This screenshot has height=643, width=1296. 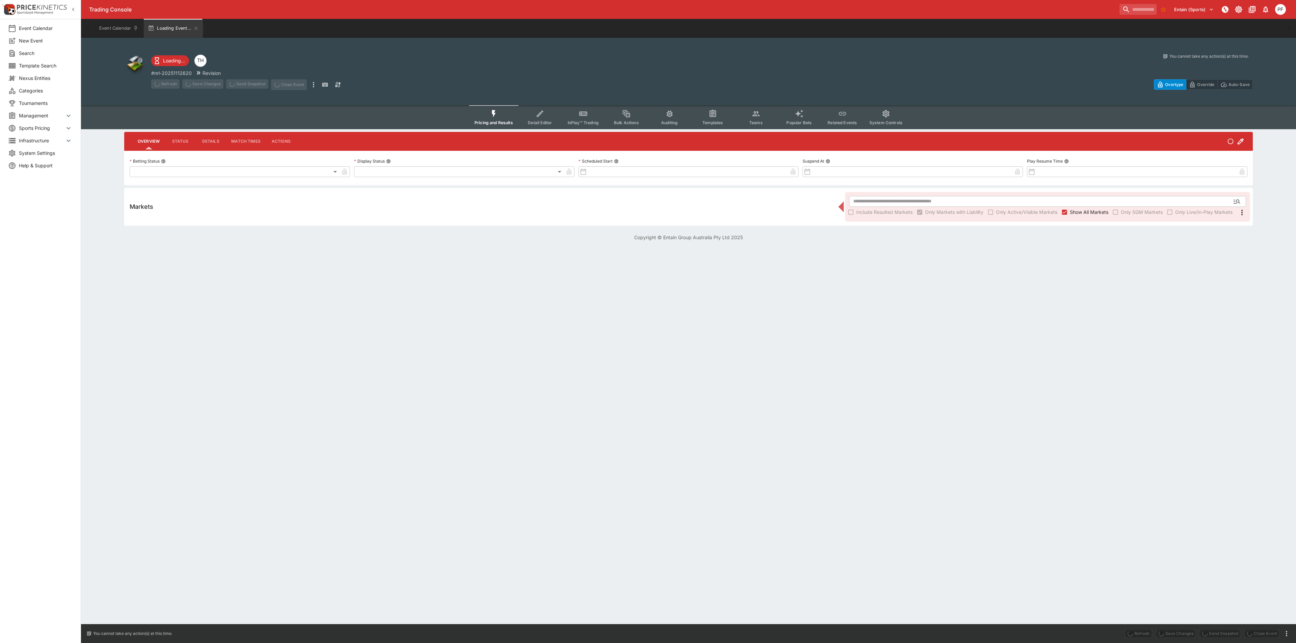 What do you see at coordinates (540, 123) in the screenshot?
I see `span: Detail Editor` at bounding box center [540, 123].